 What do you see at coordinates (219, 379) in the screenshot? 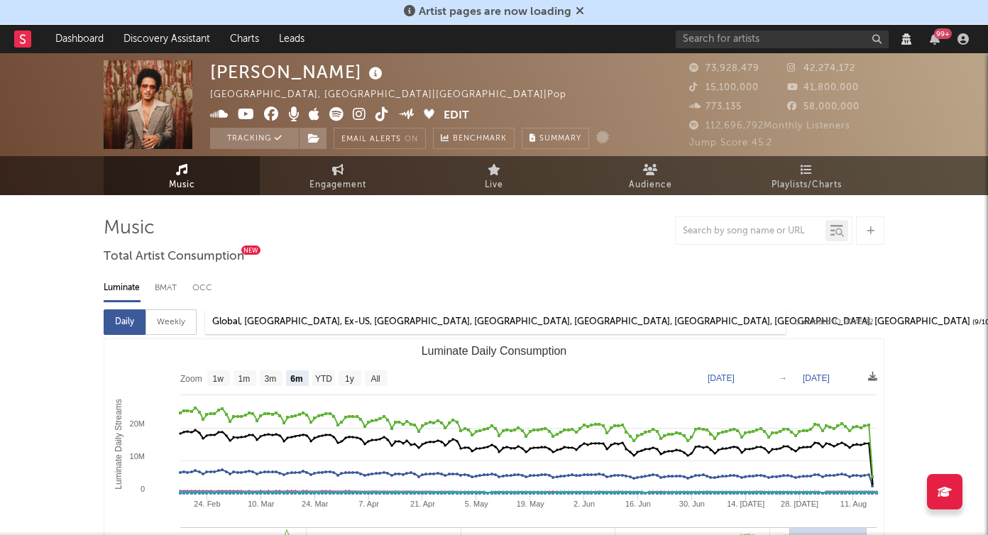
I see `text: 1w` at bounding box center [219, 379].